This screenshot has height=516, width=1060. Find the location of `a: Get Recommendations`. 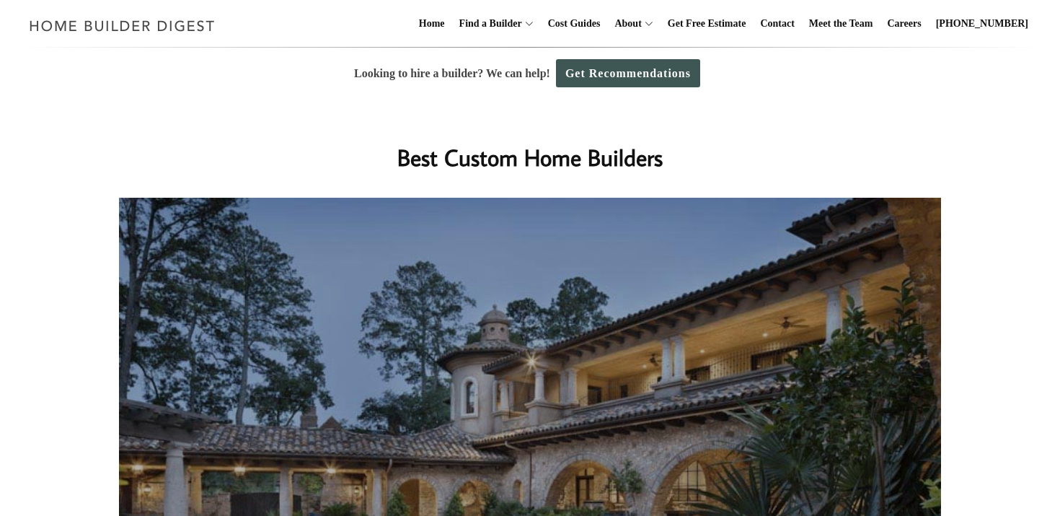

a: Get Recommendations is located at coordinates (628, 73).